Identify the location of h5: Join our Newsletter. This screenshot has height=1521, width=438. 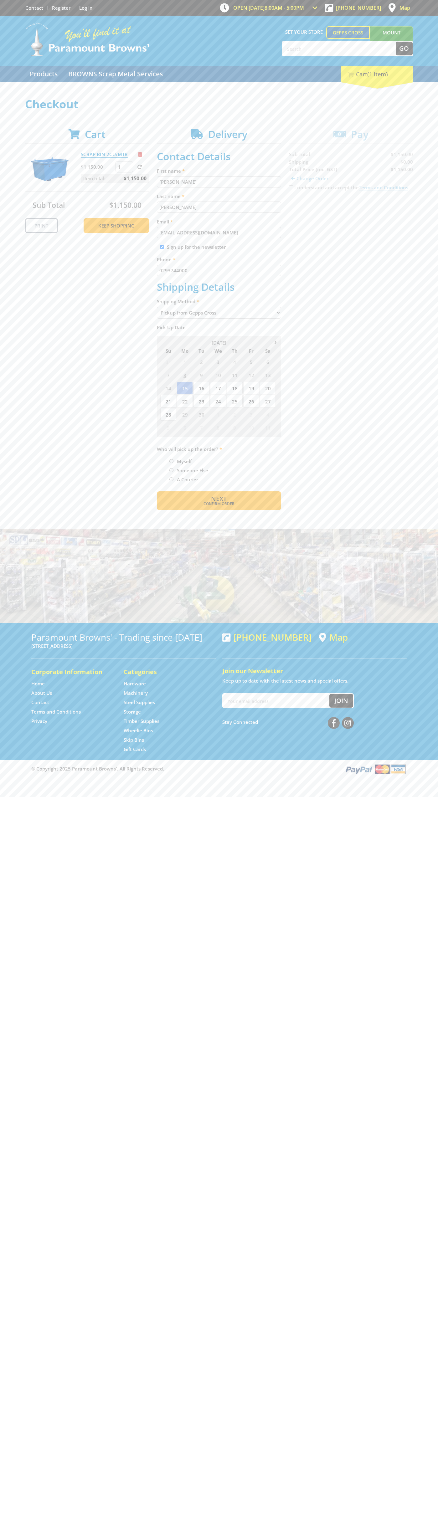
(315, 671).